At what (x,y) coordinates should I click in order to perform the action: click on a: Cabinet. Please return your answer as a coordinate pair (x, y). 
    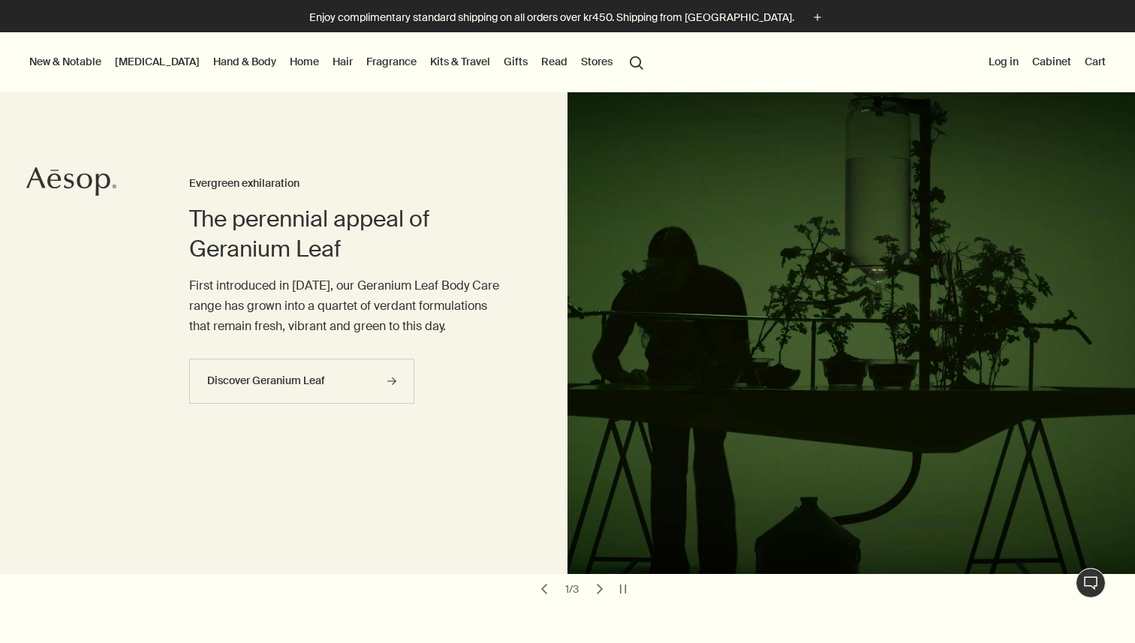
    Looking at the image, I should click on (1052, 62).